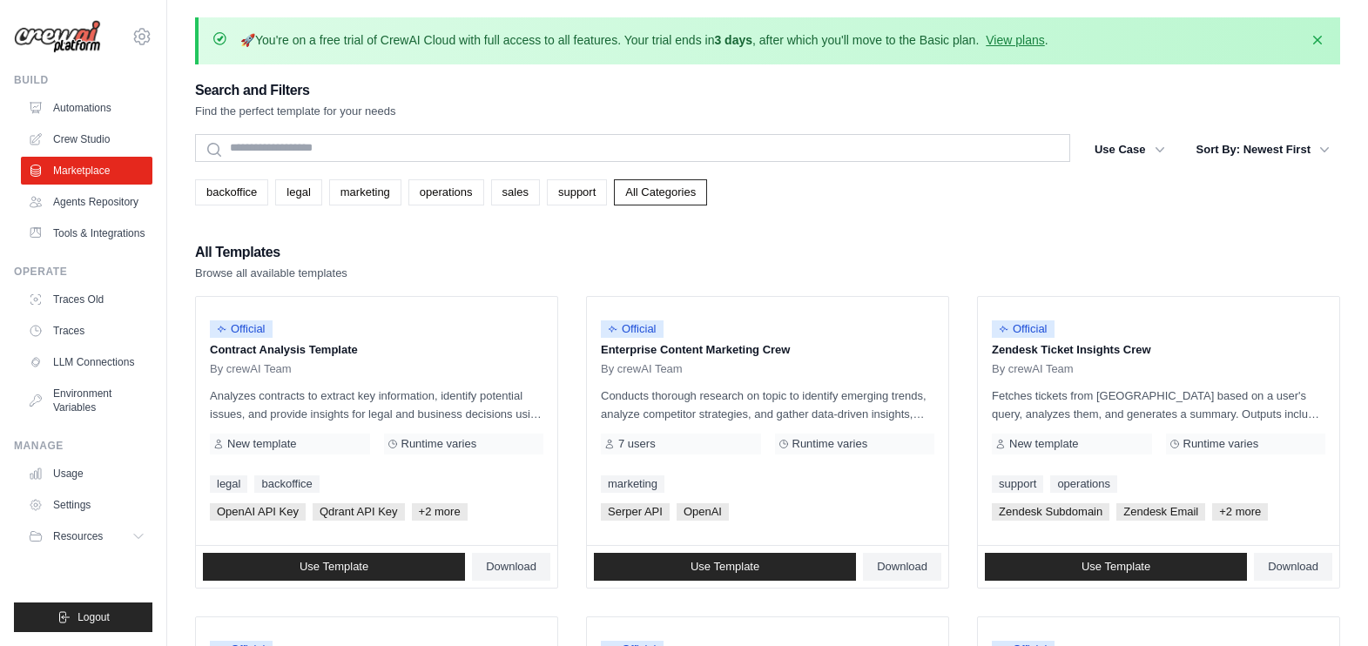 The height and width of the screenshot is (646, 1368). Describe the element at coordinates (635, 512) in the screenshot. I see `span: Serper API` at that location.